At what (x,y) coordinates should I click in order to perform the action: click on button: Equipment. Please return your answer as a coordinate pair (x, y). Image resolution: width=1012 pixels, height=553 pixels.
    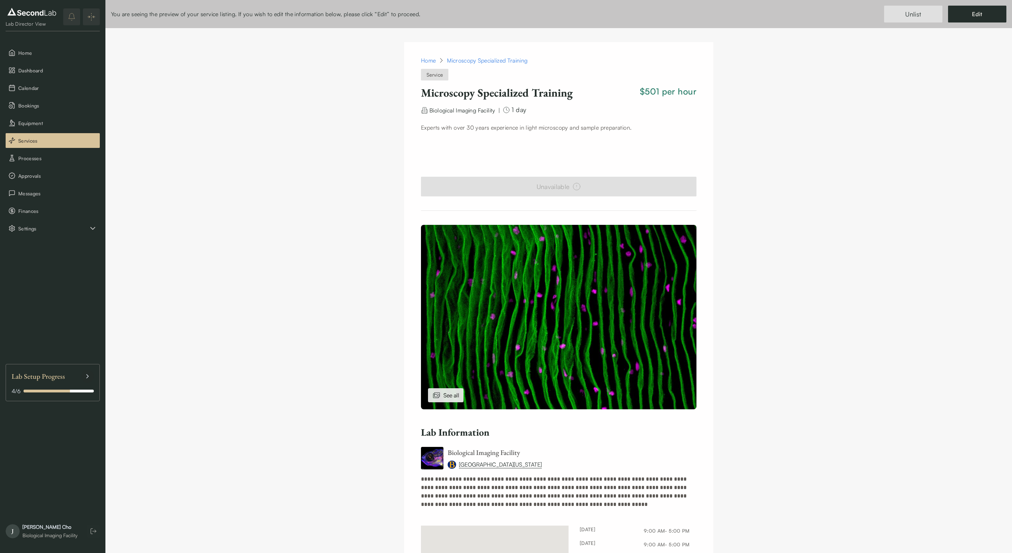
    Looking at the image, I should click on (53, 123).